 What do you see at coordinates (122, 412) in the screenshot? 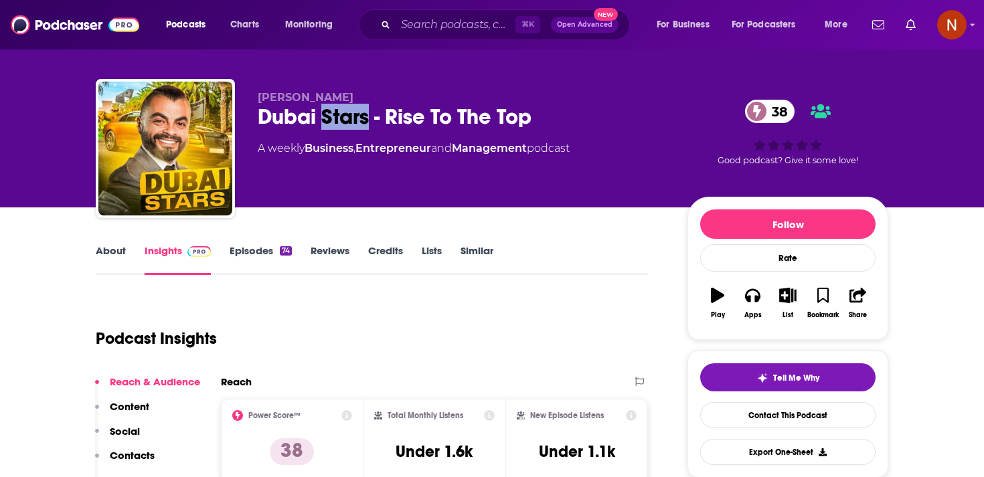
I see `button: Content` at bounding box center [122, 412].